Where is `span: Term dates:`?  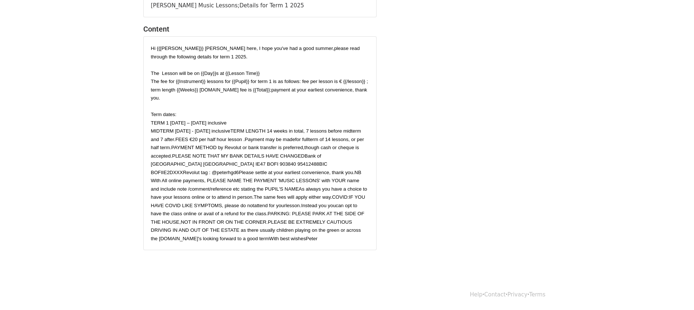
span: Term dates: is located at coordinates (164, 114).